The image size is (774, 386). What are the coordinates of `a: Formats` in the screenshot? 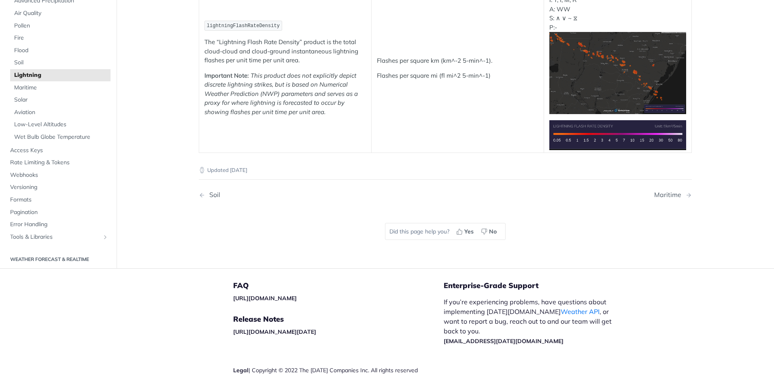 It's located at (58, 200).